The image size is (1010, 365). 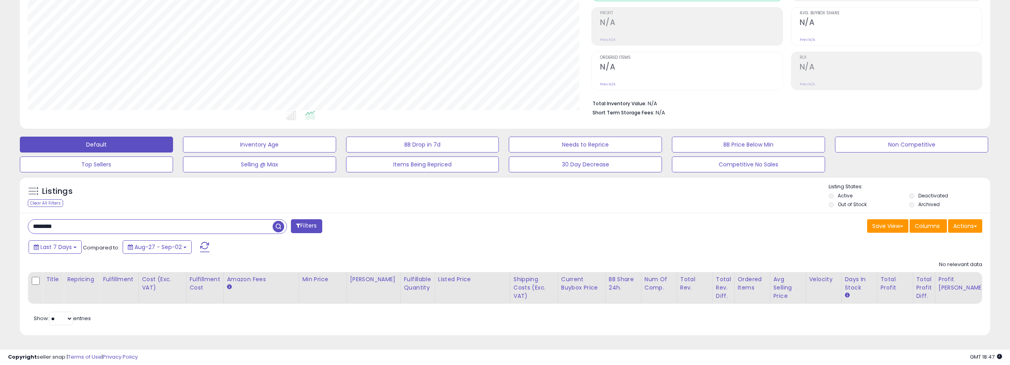 I want to click on button: Top Sellers, so click(x=96, y=164).